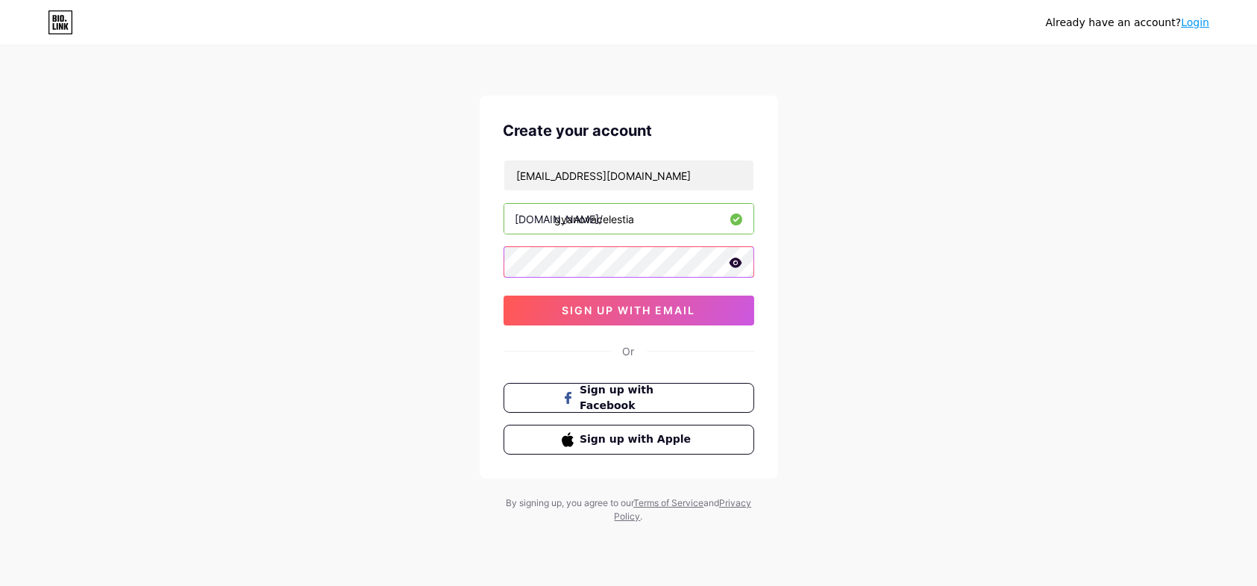 The width and height of the screenshot is (1257, 586). What do you see at coordinates (669, 502) in the screenshot?
I see `a: Terms of Service` at bounding box center [669, 502].